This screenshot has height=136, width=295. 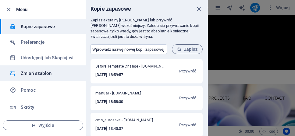 What do you see at coordinates (187, 49) in the screenshot?
I see `span: Zapisz` at bounding box center [187, 49].